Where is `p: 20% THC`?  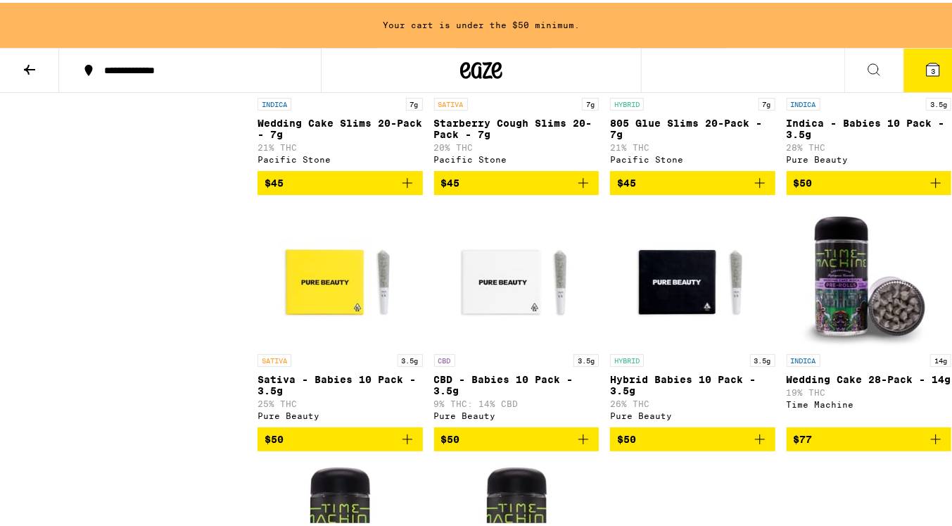
p: 20% THC is located at coordinates (516, 144).